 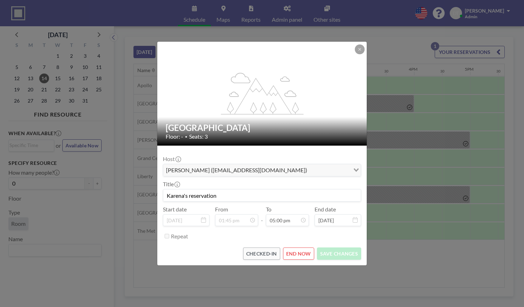 What do you see at coordinates (298, 253) in the screenshot?
I see `button: END NOW` at bounding box center [298, 253].